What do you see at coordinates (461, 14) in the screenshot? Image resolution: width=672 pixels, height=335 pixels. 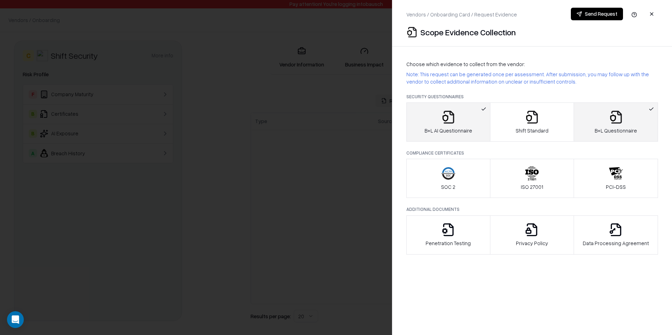 I see `p: Vendors / Onboarding Card / Request Evidence` at bounding box center [461, 14].